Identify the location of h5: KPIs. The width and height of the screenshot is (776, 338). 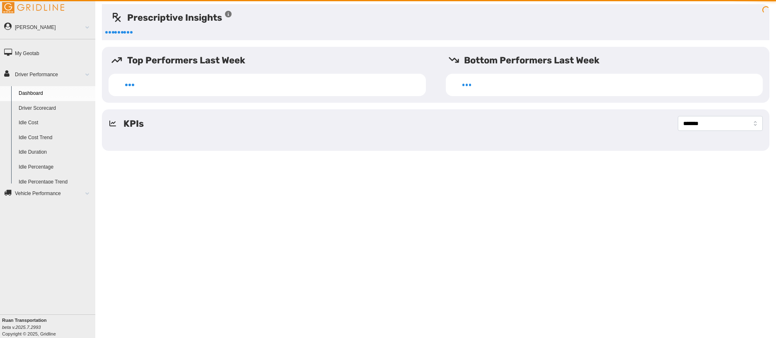
(133, 123).